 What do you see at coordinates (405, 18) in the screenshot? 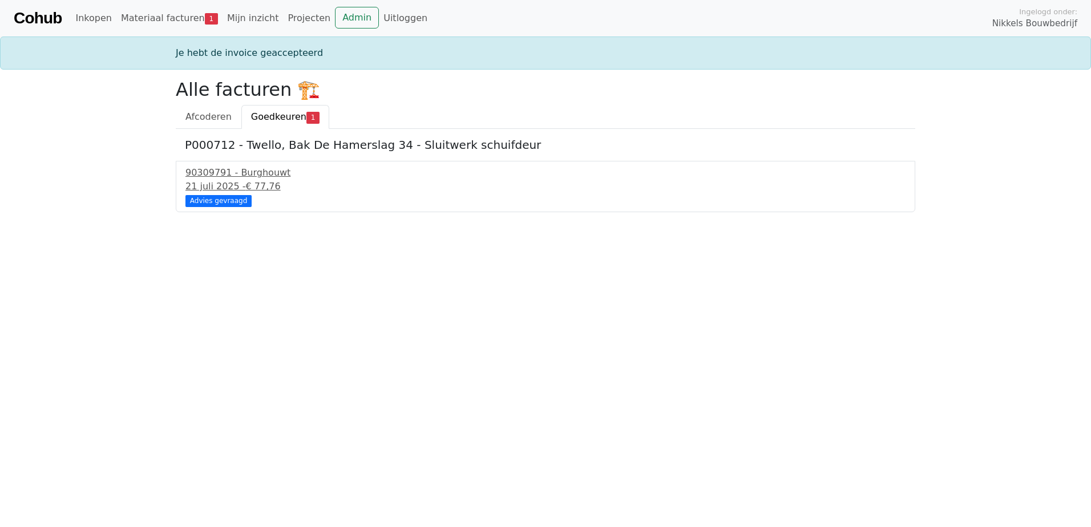
I see `a: Uitloggen` at bounding box center [405, 18].